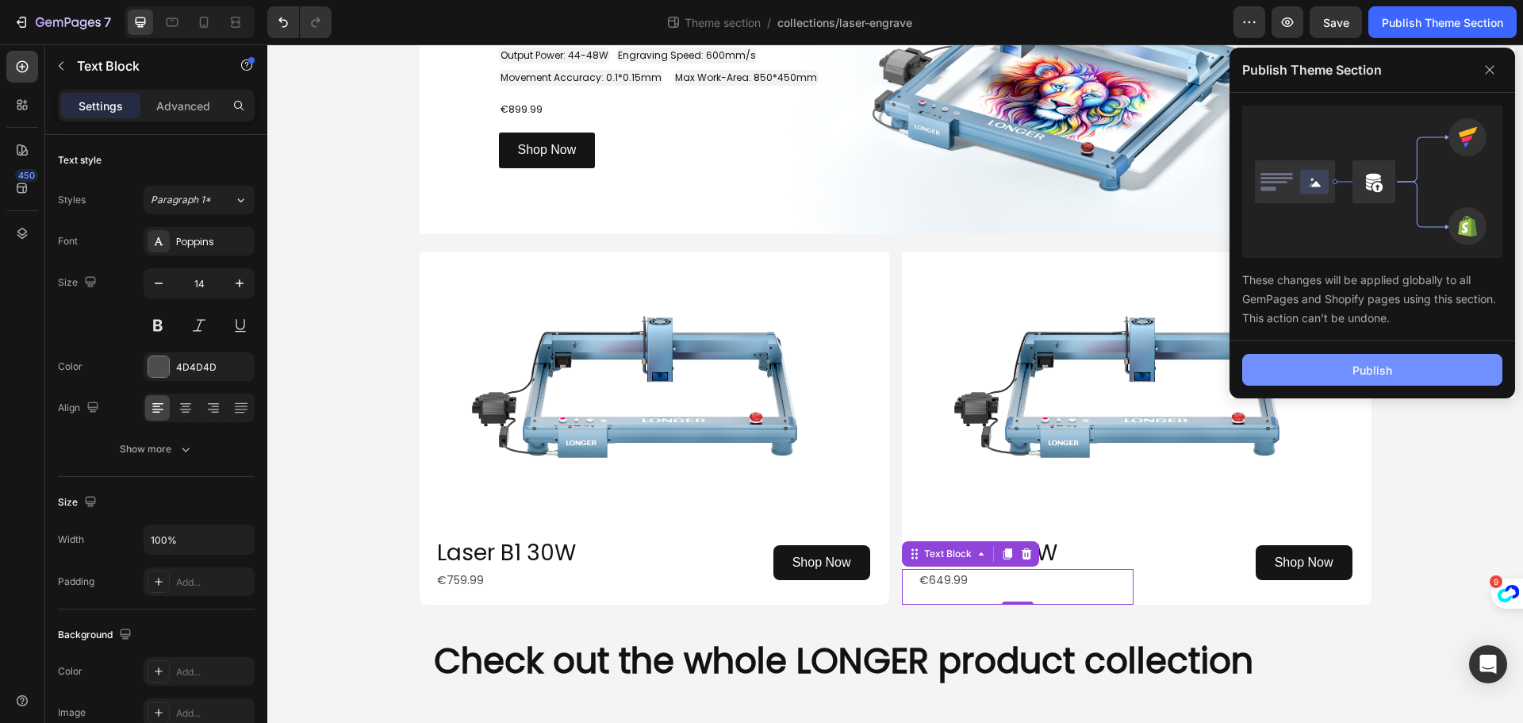  I want to click on button: Publish Theme Section, so click(1442, 22).